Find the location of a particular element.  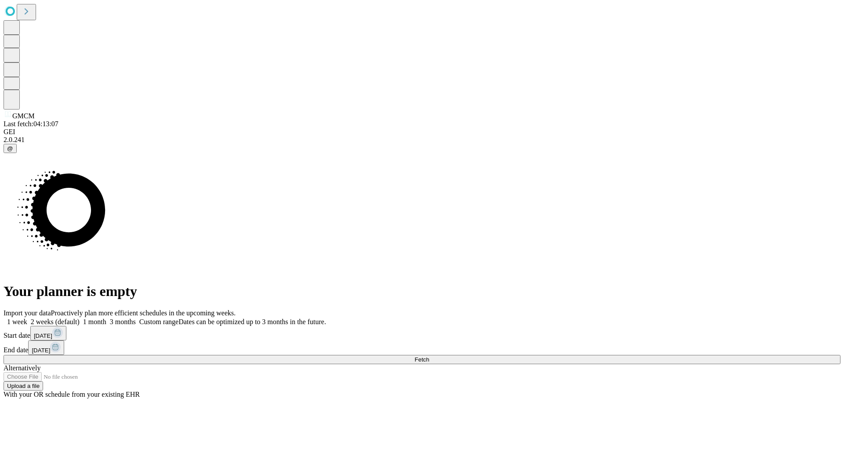

span: Dates can be optimized up to 3 months in the future. is located at coordinates (252, 321).